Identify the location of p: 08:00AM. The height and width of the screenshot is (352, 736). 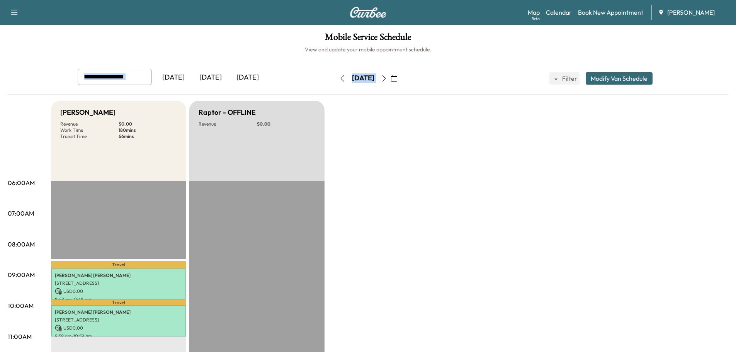
(21, 244).